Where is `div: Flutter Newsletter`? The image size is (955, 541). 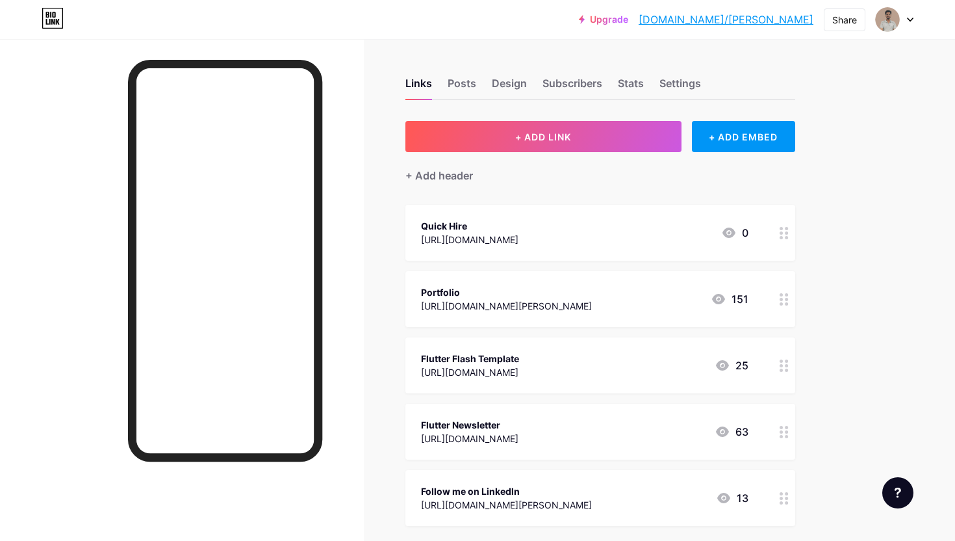 div: Flutter Newsletter is located at coordinates (470, 424).